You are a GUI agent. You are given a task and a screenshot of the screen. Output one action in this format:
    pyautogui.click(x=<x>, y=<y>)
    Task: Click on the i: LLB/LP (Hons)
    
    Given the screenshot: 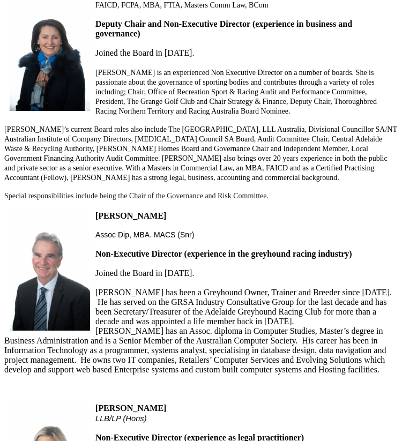 What is the action you would take?
    pyautogui.click(x=121, y=418)
    